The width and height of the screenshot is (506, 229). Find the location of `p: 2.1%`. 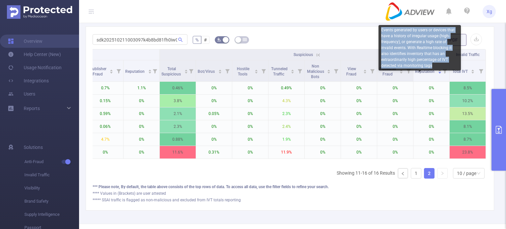

p: 2.1% is located at coordinates (178, 114).